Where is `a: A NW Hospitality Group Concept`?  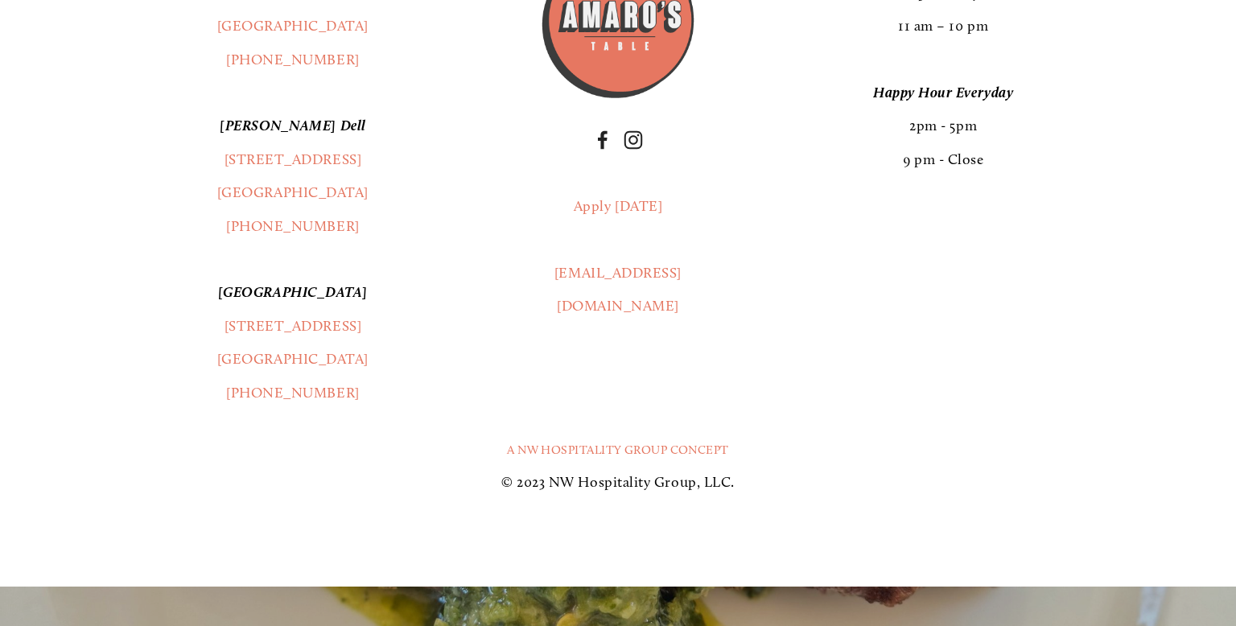 a: A NW Hospitality Group Concept is located at coordinates (618, 450).